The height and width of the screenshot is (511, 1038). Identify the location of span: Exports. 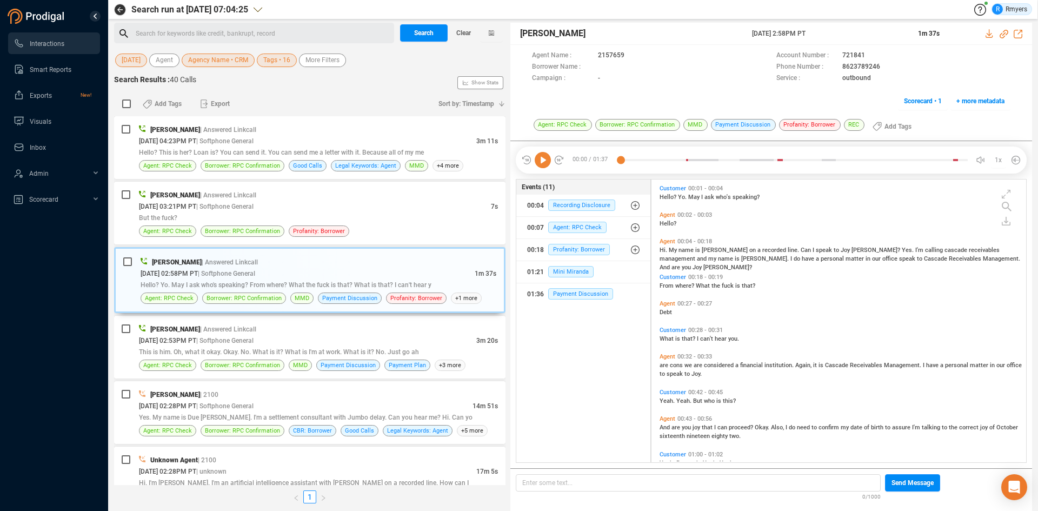
(41, 96).